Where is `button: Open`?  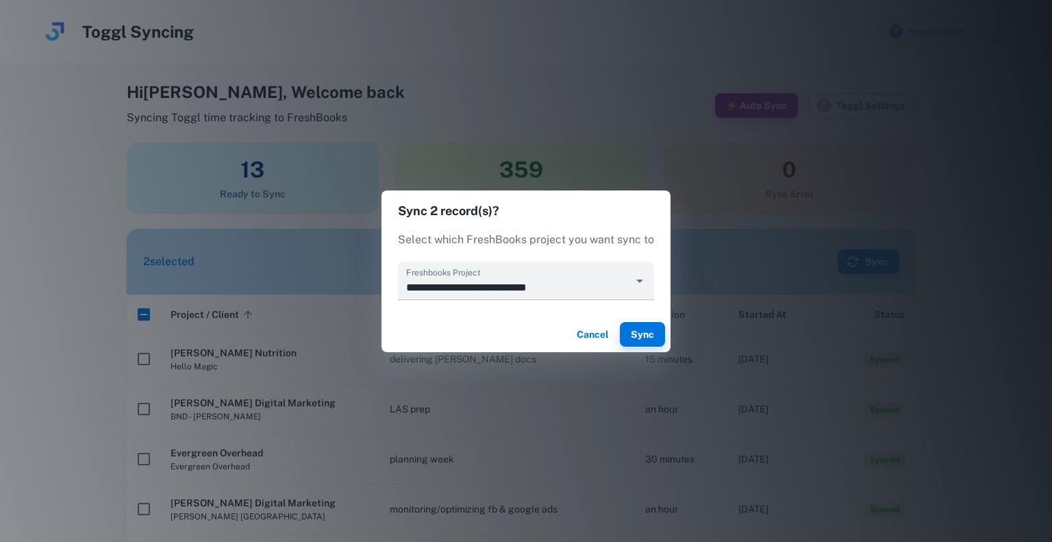 button: Open is located at coordinates (639, 281).